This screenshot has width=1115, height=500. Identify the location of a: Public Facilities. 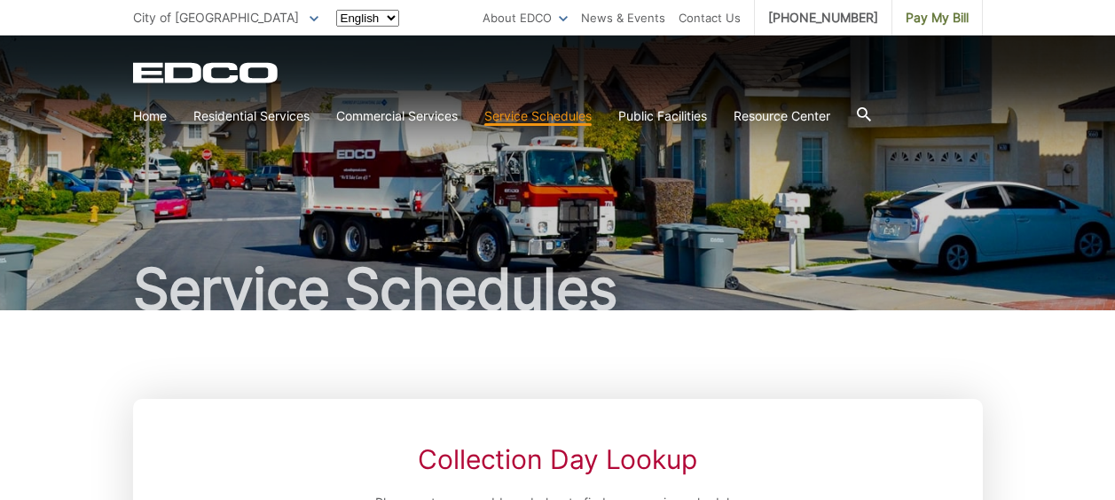
(662, 116).